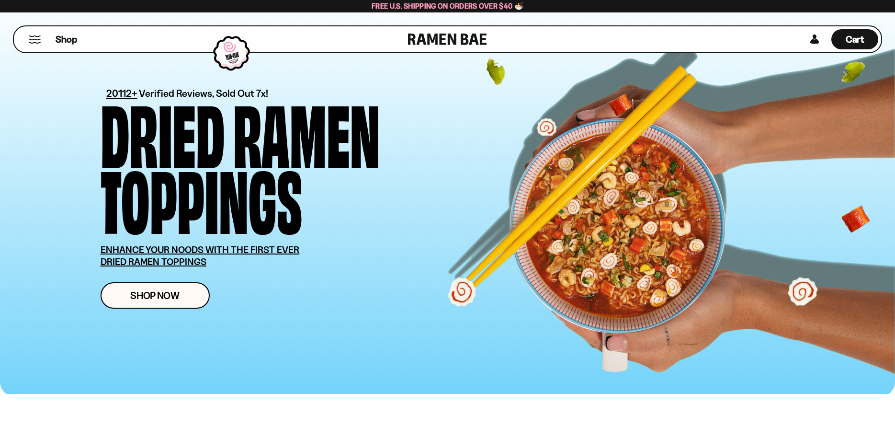  What do you see at coordinates (155, 295) in the screenshot?
I see `span: Shop Now` at bounding box center [155, 295].